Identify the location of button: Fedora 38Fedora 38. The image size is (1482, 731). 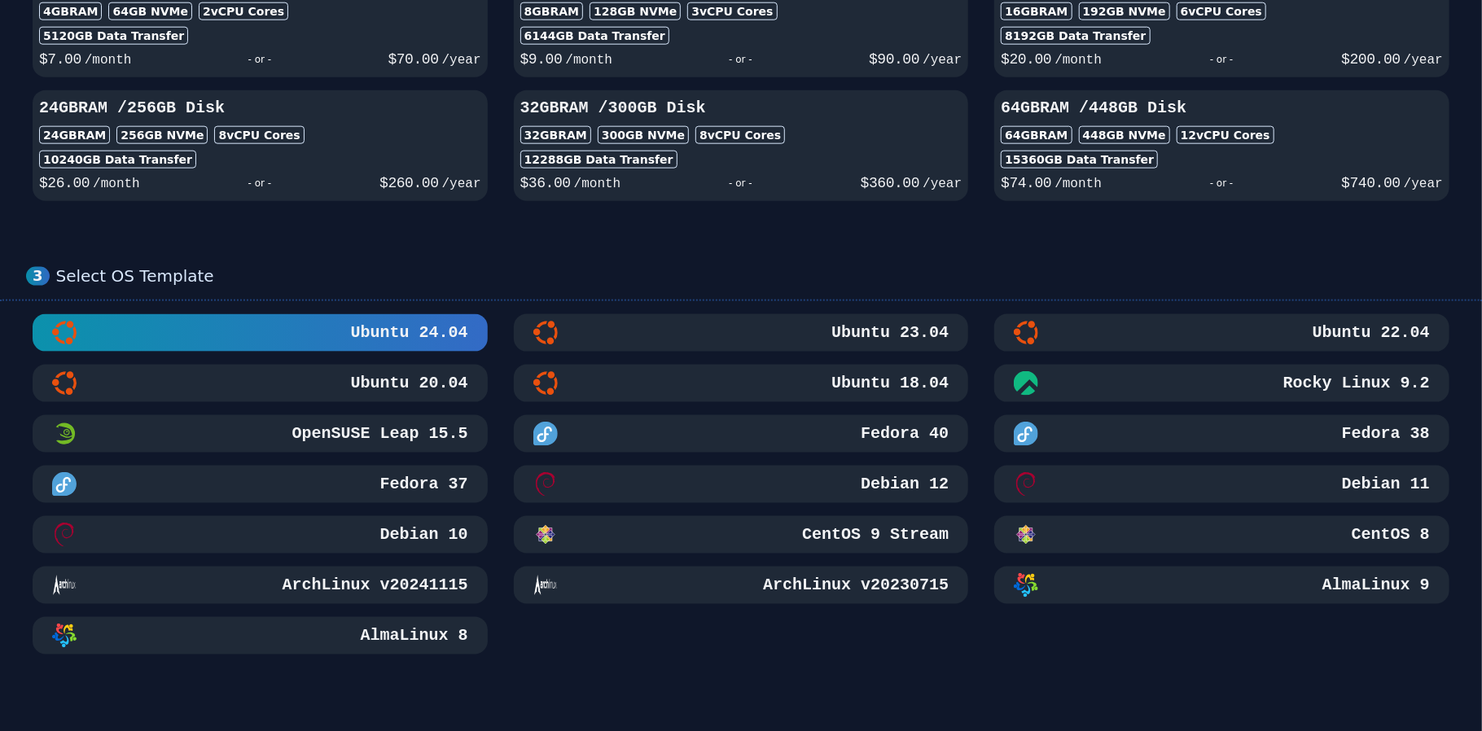
(1221, 434).